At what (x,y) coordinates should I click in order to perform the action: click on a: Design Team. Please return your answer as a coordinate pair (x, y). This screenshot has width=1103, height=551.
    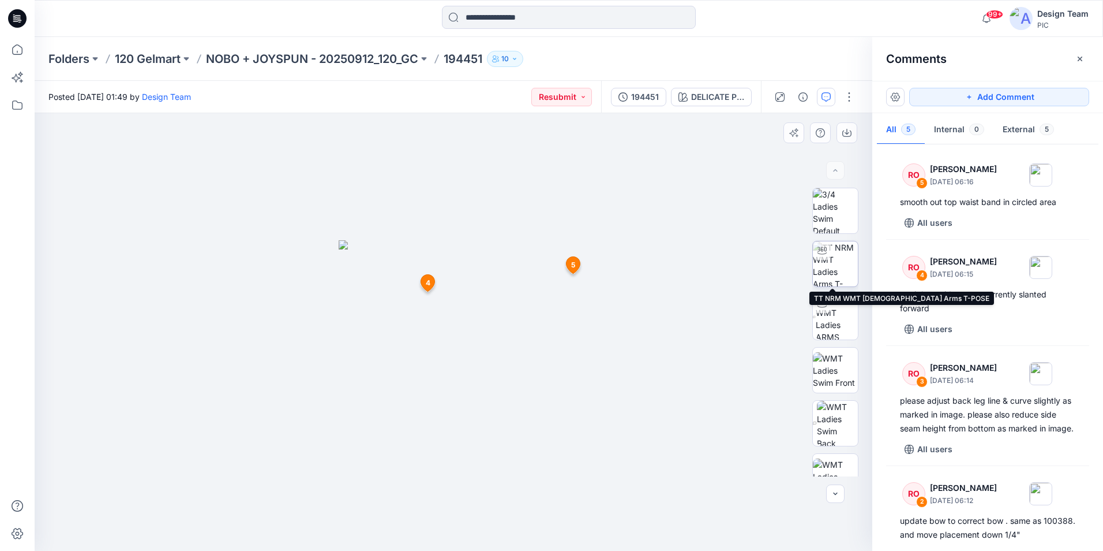
    Looking at the image, I should click on (166, 96).